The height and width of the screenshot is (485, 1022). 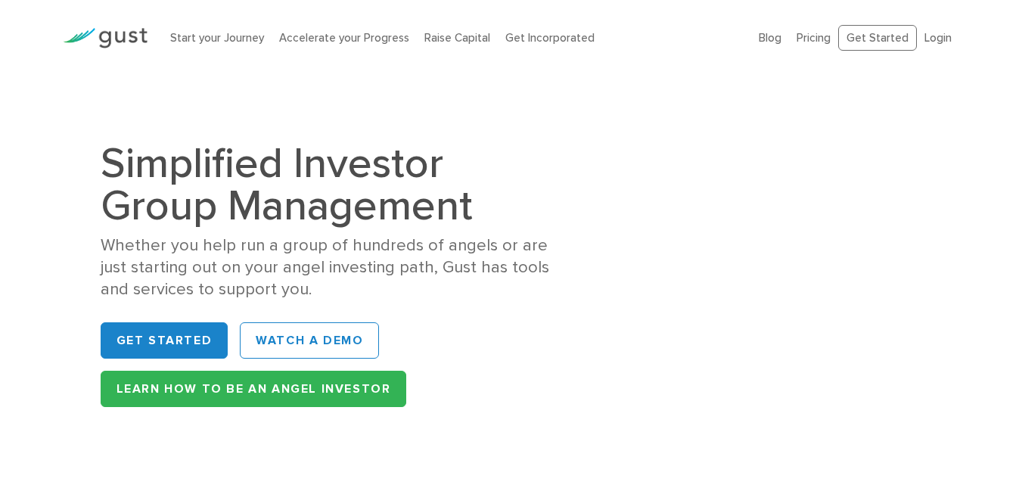 What do you see at coordinates (309, 341) in the screenshot?
I see `a: WATCH A DEMO` at bounding box center [309, 341].